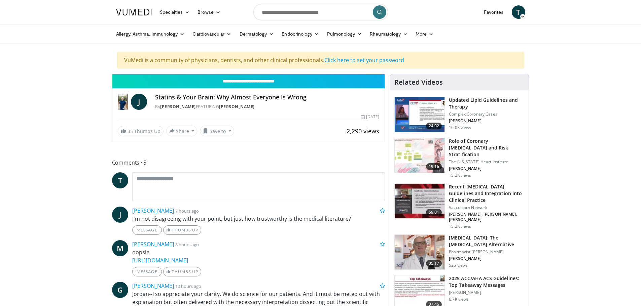  Describe the element at coordinates (120, 290) in the screenshot. I see `span: G` at that location.